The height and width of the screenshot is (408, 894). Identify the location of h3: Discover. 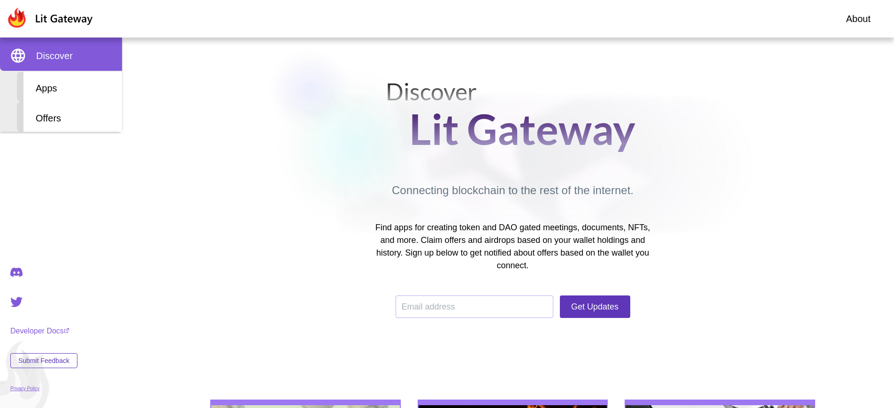
(511, 92).